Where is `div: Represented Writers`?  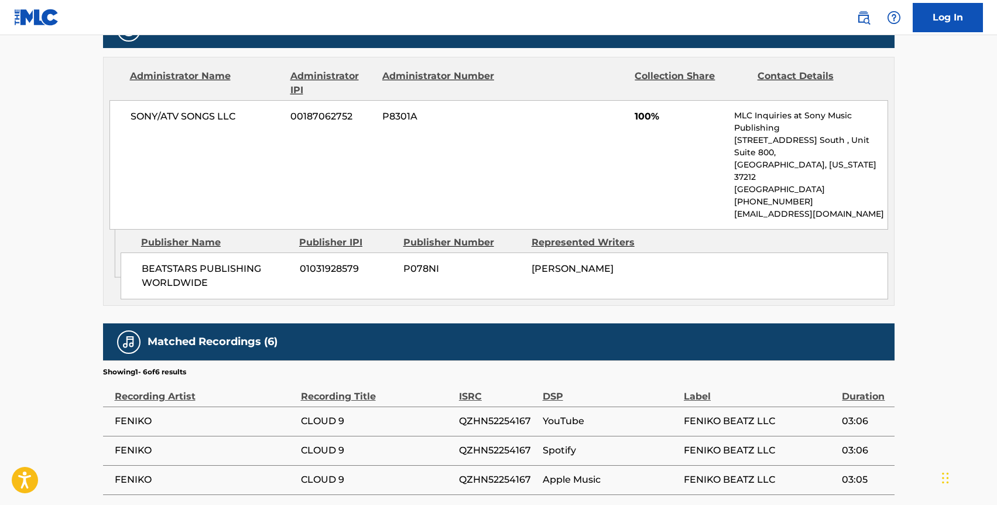
div: Represented Writers is located at coordinates (591, 242).